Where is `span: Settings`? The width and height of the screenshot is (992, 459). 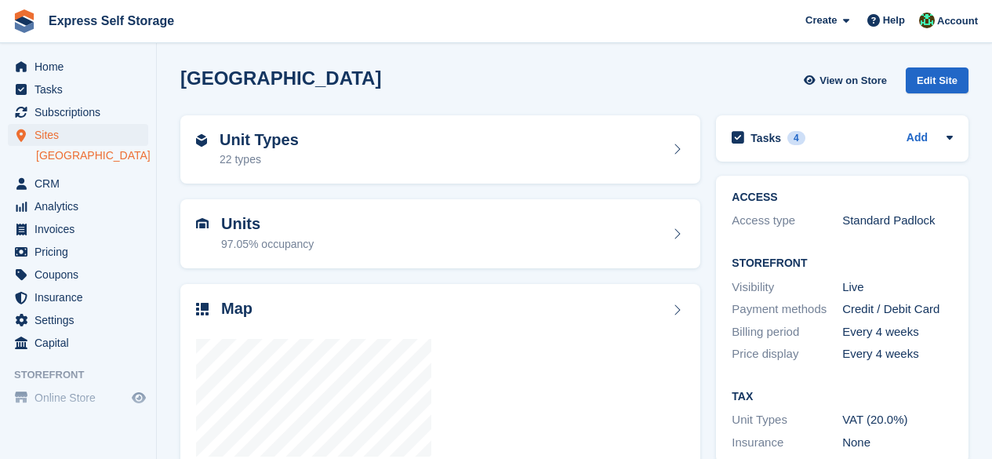
span: Settings is located at coordinates (82, 320).